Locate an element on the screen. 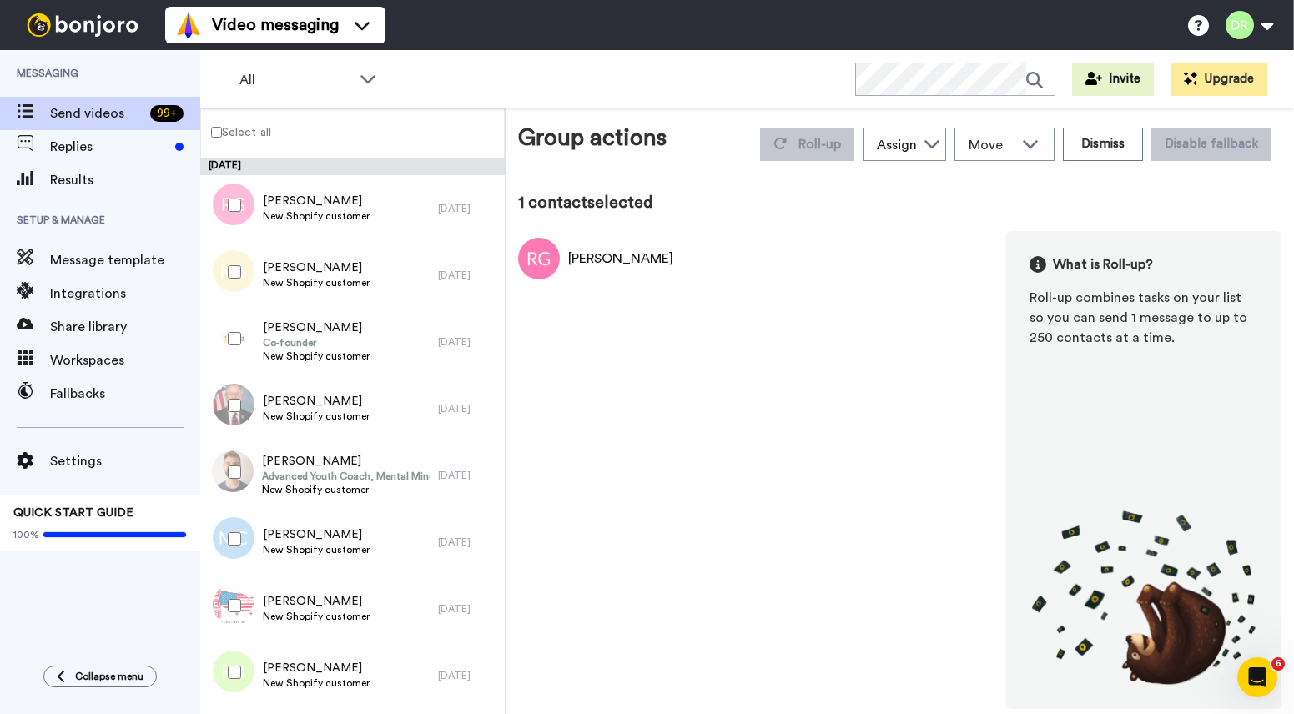  span: What is Roll-up? is located at coordinates (1103, 265).